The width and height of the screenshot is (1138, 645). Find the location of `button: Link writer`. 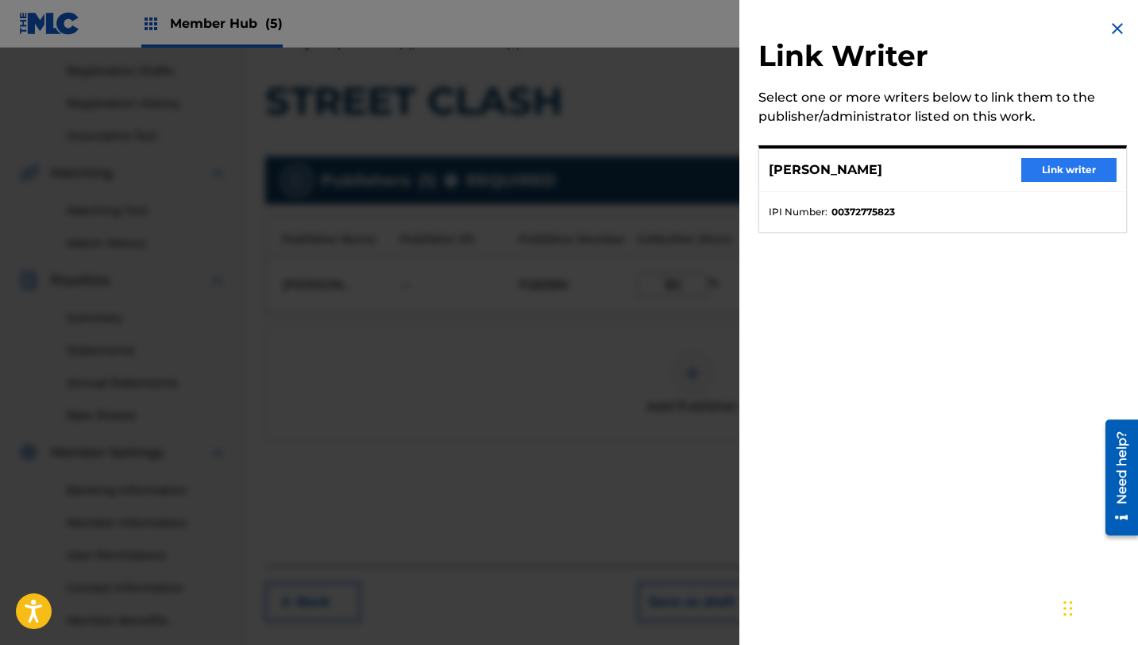

button: Link writer is located at coordinates (1068, 170).